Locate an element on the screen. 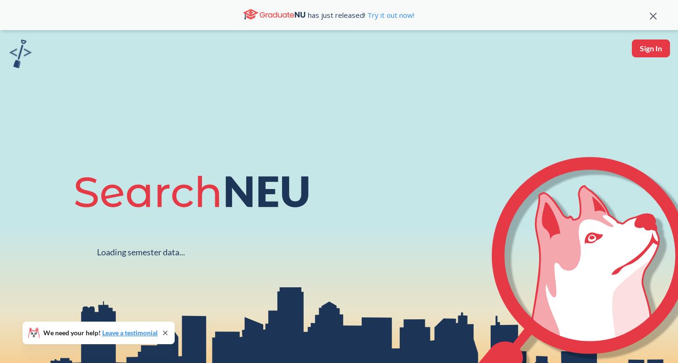  a: Try it out now! is located at coordinates (390, 15).